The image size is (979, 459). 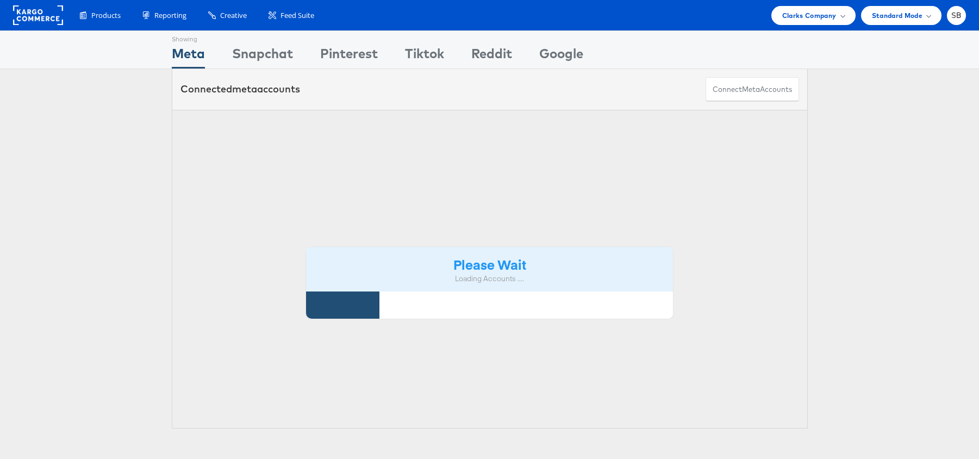 I want to click on strong: Please Wait, so click(x=490, y=264).